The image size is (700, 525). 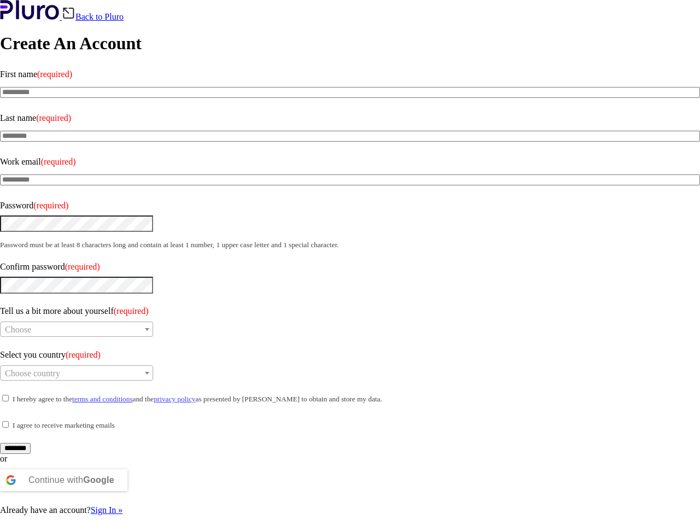 I want to click on a: privacy policy, so click(x=174, y=399).